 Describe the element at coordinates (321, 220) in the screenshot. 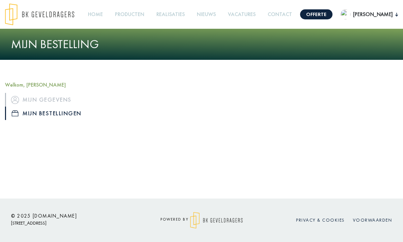

I see `a: Privacy & cookies` at that location.